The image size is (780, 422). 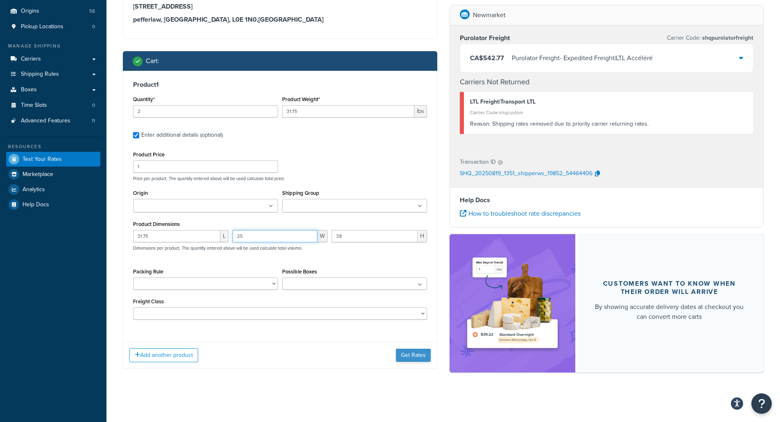 What do you see at coordinates (280, 85) in the screenshot?
I see `h3: Product 1` at bounding box center [280, 85].